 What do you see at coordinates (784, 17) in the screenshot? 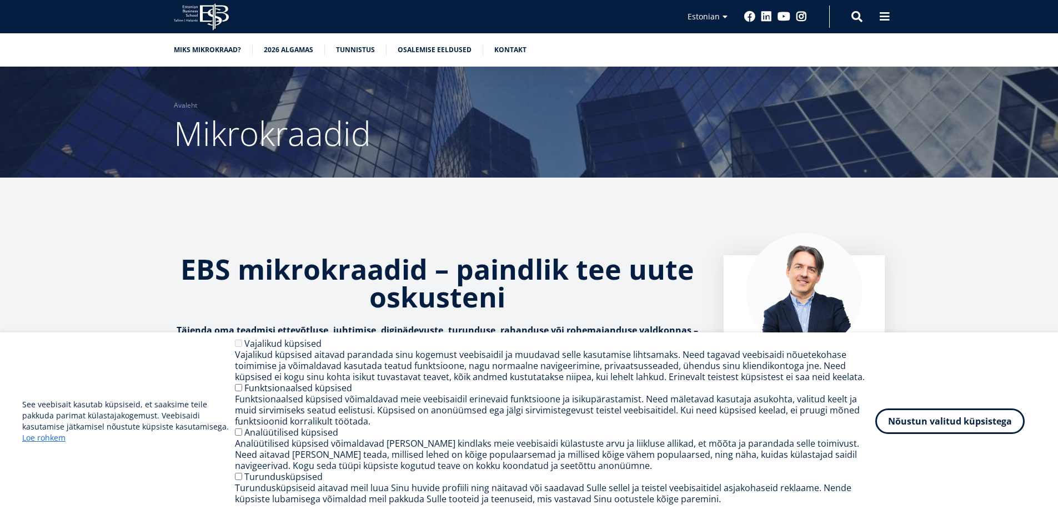
I see `a: Youtube` at bounding box center [784, 17].